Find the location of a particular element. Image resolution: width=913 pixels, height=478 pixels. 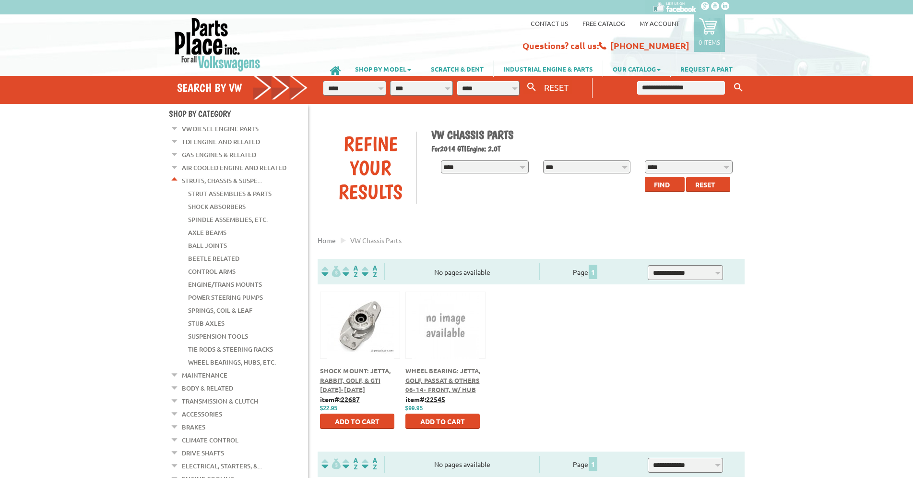

a: Wheel Bearings, Hubs, Etc. is located at coordinates (232, 362).